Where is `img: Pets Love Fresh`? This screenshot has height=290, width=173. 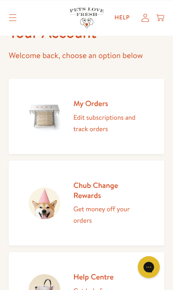 img: Pets Love Fresh is located at coordinates (87, 17).